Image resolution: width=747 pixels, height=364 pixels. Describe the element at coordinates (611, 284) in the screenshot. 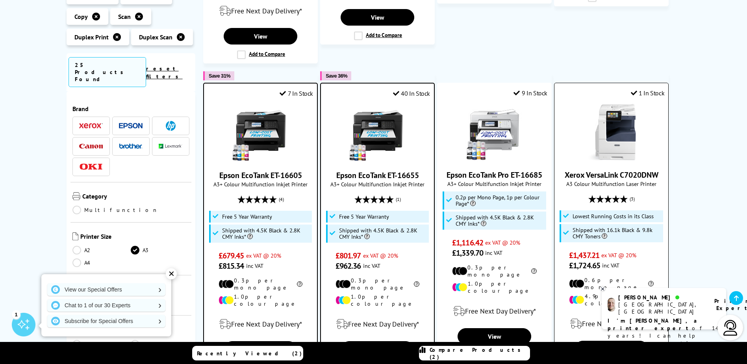

I see `li: 0.6p per mono page` at that location.